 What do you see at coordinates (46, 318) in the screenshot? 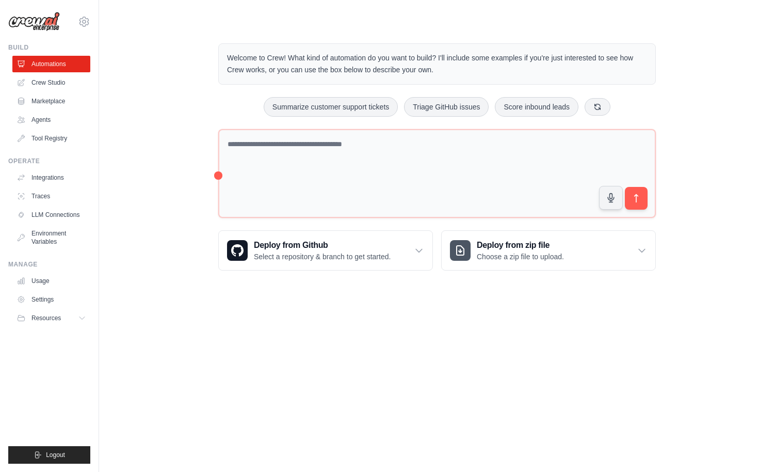
I see `span: Resources` at bounding box center [46, 318].